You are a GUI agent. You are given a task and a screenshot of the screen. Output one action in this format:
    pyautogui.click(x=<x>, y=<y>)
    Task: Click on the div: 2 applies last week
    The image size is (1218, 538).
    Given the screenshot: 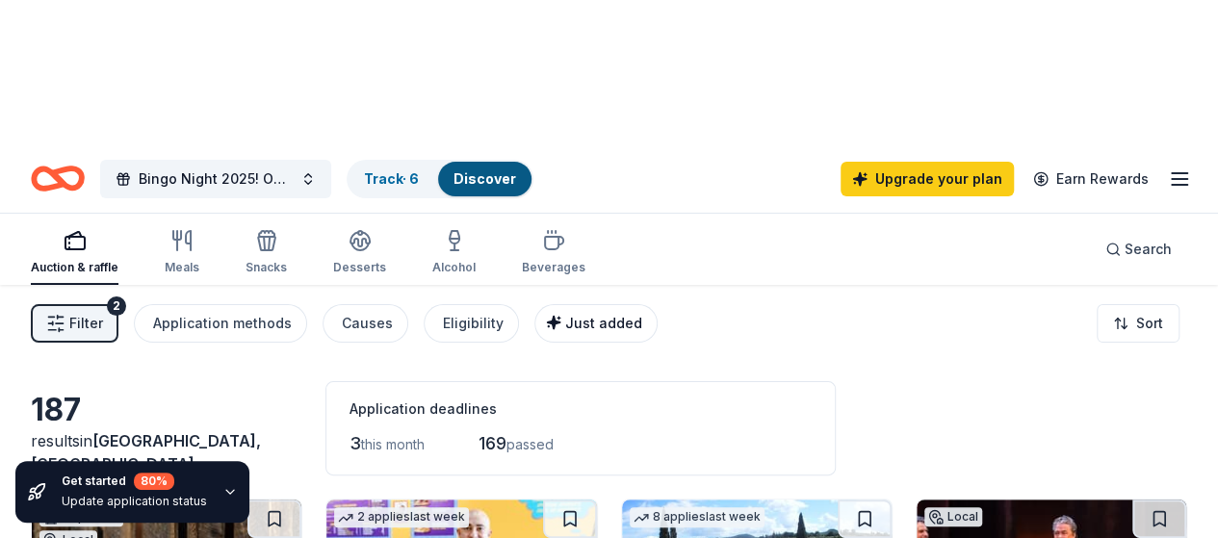 What is the action you would take?
    pyautogui.click(x=401, y=517)
    